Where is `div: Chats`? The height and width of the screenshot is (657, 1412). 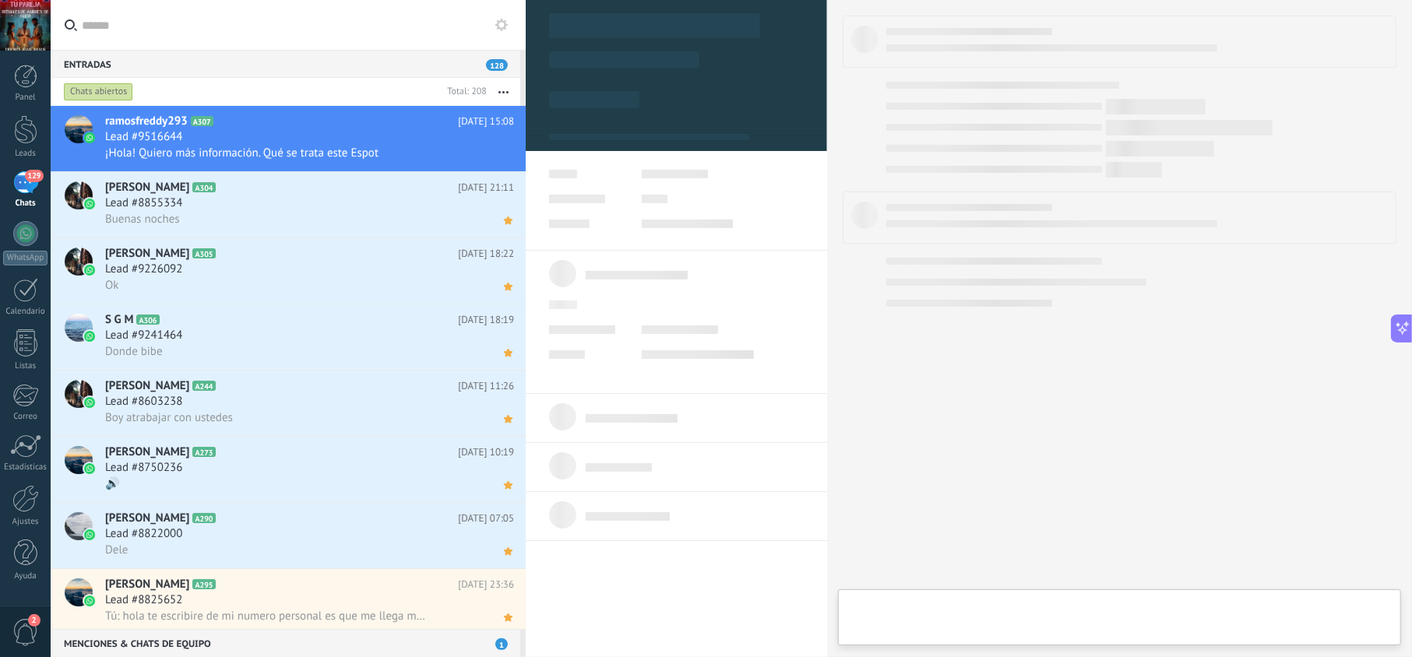 div: Chats is located at coordinates (26, 203).